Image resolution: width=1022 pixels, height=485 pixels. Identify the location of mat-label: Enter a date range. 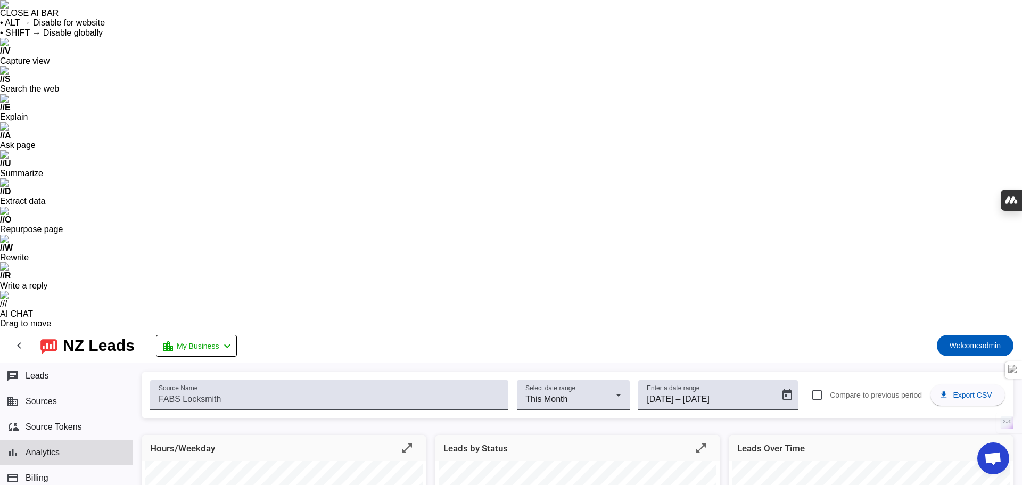
(672, 388).